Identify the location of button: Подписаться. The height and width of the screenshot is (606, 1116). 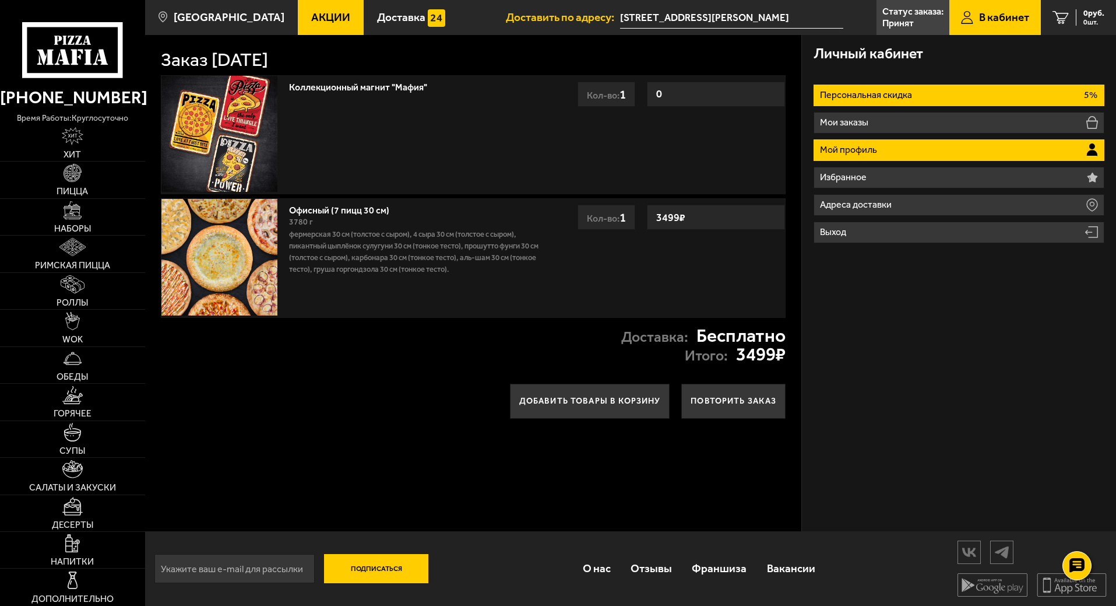
(377, 568).